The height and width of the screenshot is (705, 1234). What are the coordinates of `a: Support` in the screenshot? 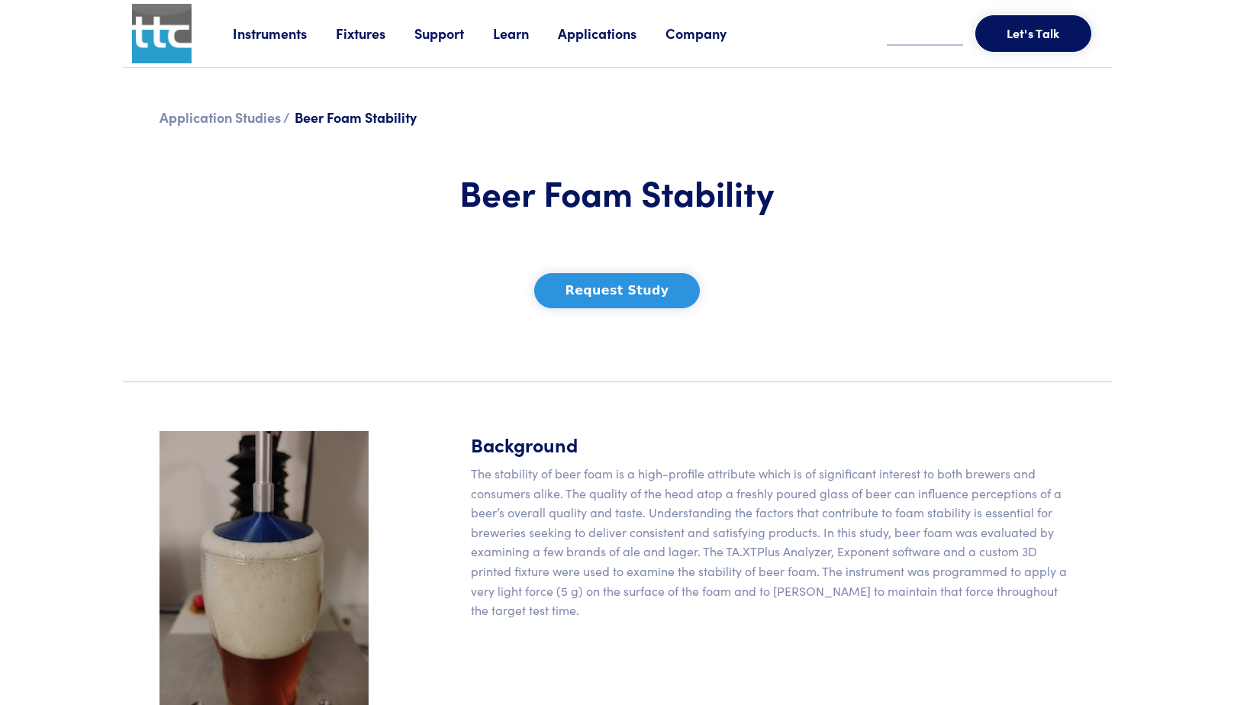 It's located at (453, 33).